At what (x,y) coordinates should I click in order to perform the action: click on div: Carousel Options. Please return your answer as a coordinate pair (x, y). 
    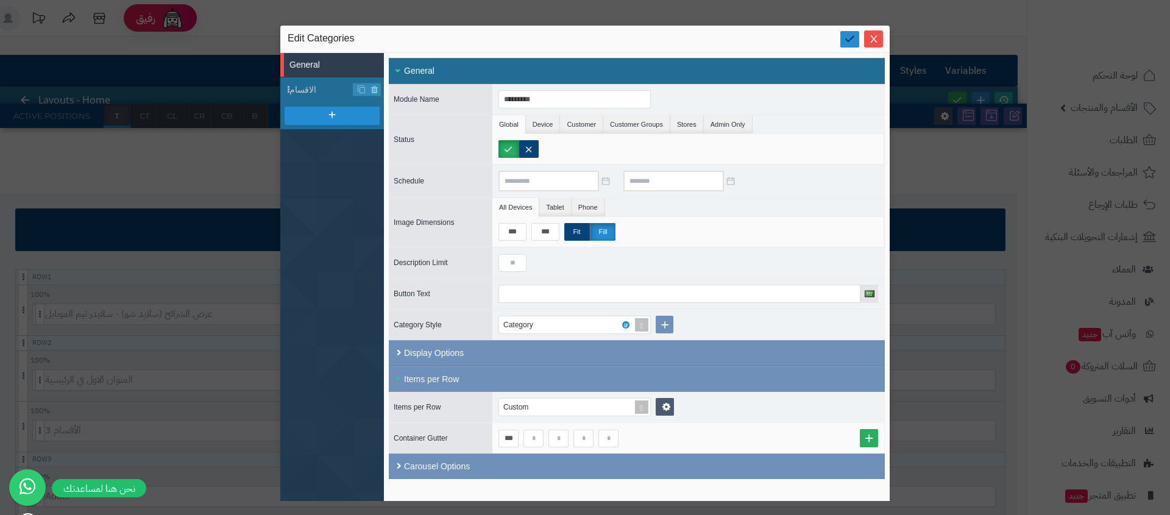
    Looking at the image, I should click on (637, 466).